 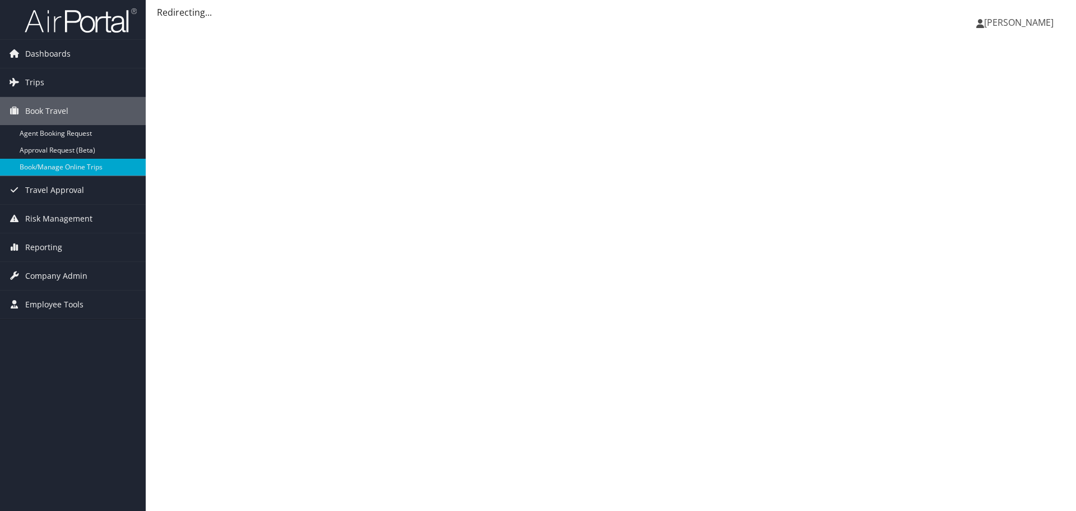 What do you see at coordinates (47, 111) in the screenshot?
I see `span: Book Travel` at bounding box center [47, 111].